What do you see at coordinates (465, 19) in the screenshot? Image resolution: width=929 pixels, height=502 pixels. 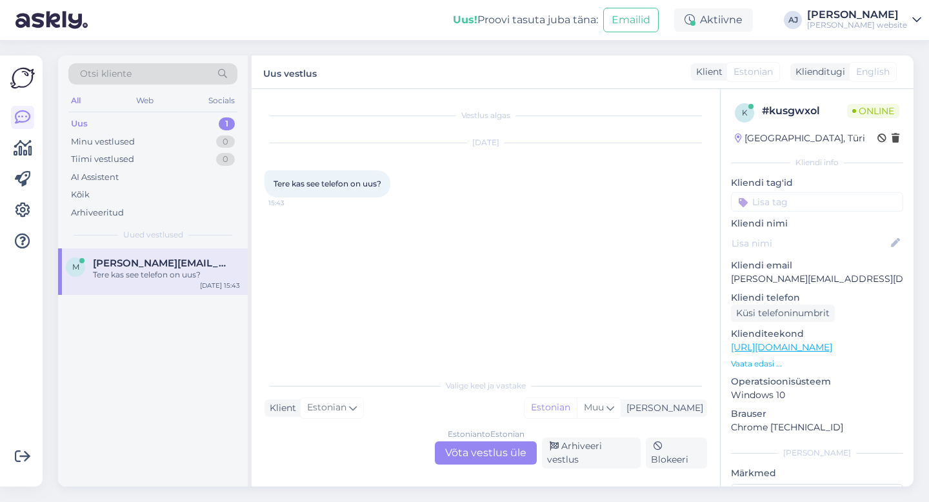 I see `b: Uus!` at bounding box center [465, 19].